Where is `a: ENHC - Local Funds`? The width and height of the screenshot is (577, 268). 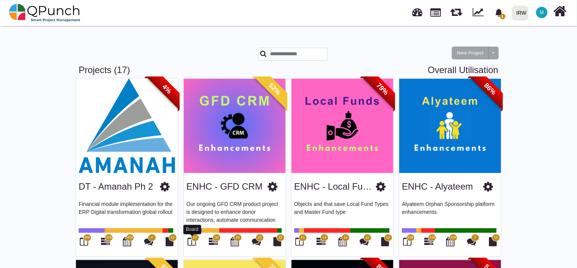 a: ENHC - Local Funds is located at coordinates (336, 186).